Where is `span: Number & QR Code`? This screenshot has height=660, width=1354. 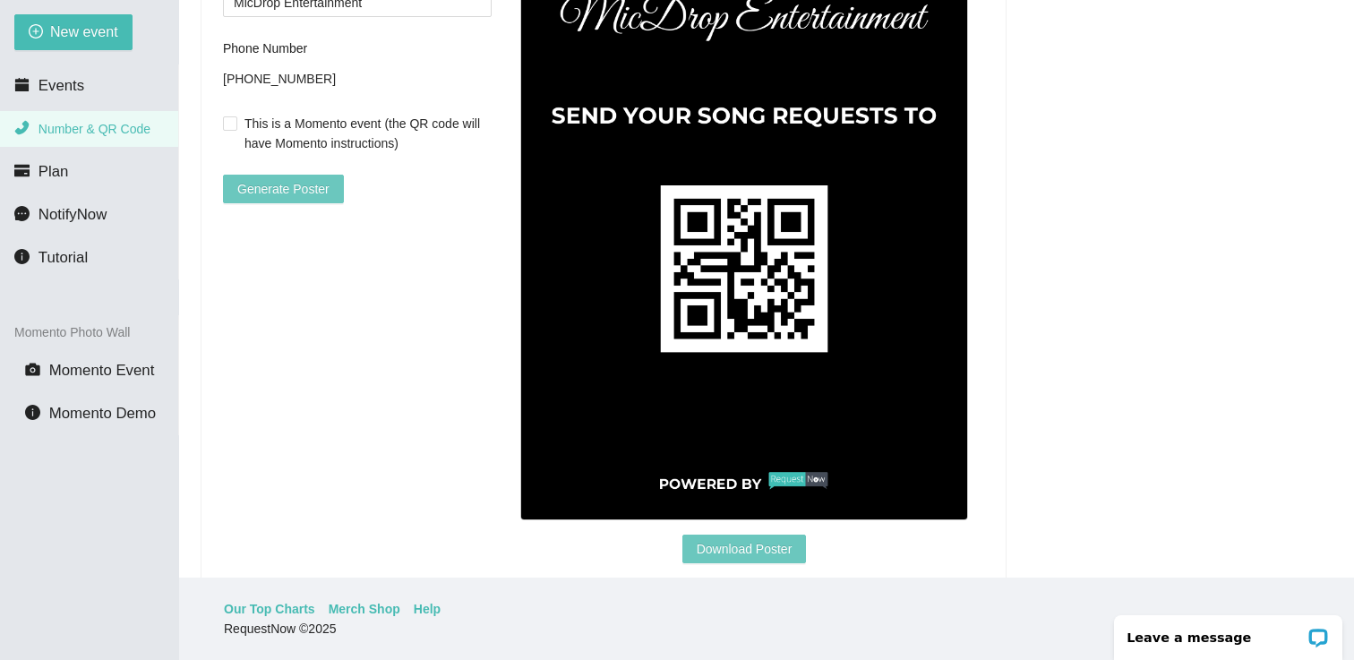
span: Number & QR Code is located at coordinates (94, 129).